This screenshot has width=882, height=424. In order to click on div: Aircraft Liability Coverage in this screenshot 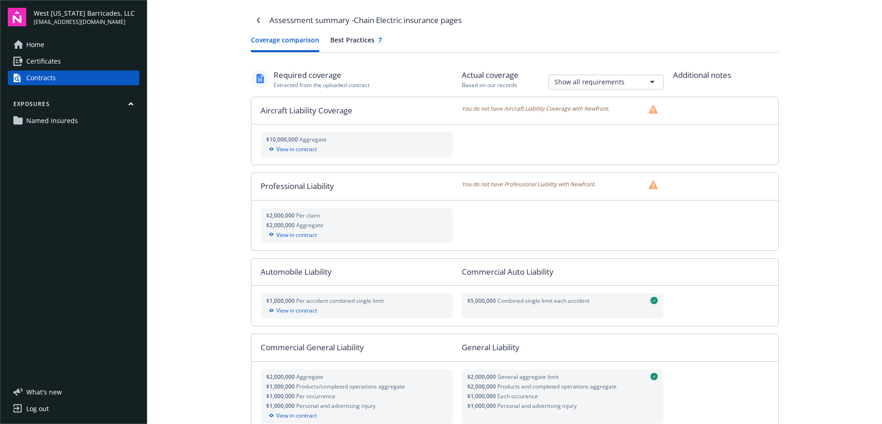, I will do `click(357, 111)`.